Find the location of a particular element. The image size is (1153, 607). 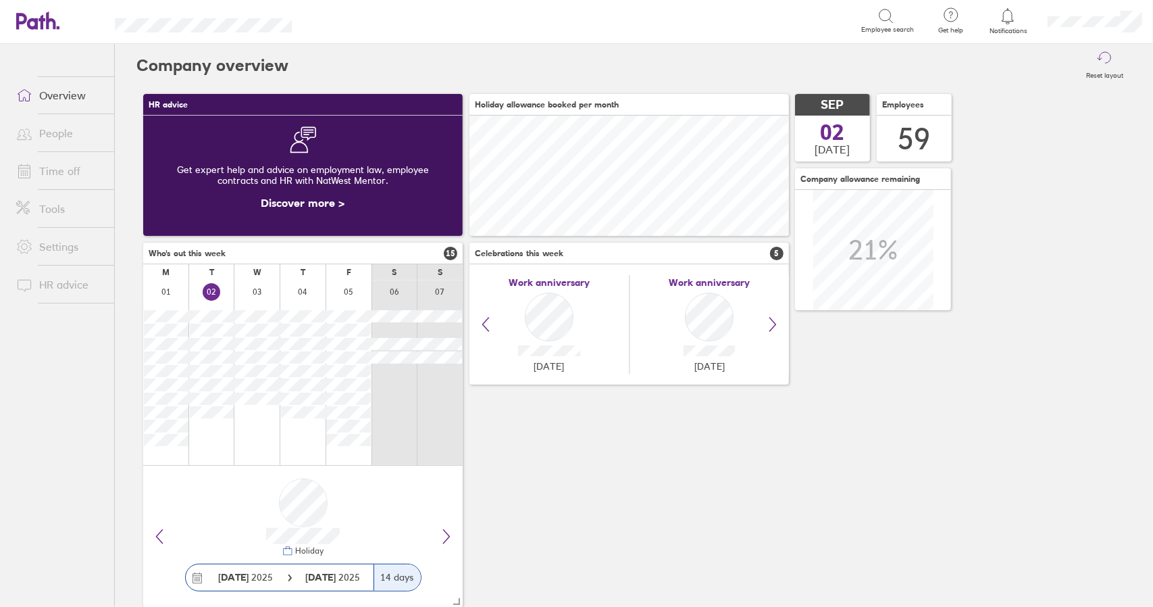

span: 5 is located at coordinates (777, 253).